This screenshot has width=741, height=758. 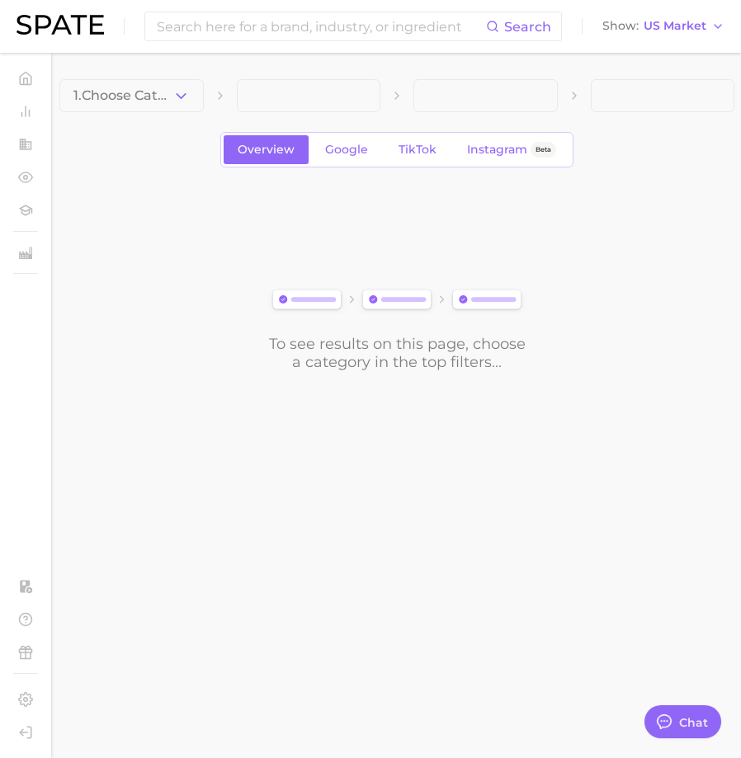 I want to click on a: TikTok, so click(x=417, y=149).